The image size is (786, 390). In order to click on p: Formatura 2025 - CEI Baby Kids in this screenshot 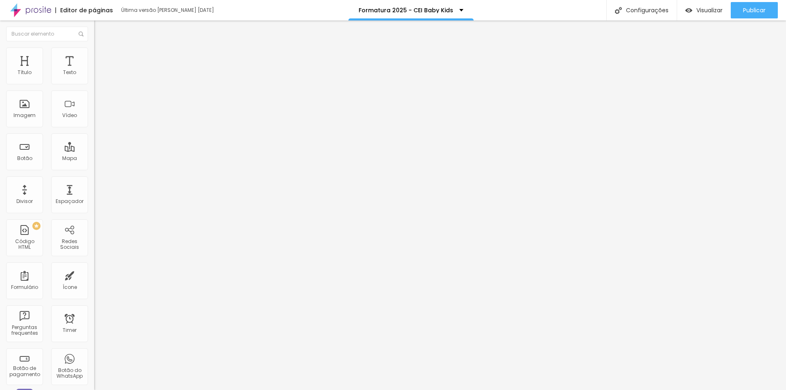, I will do `click(406, 10)`.